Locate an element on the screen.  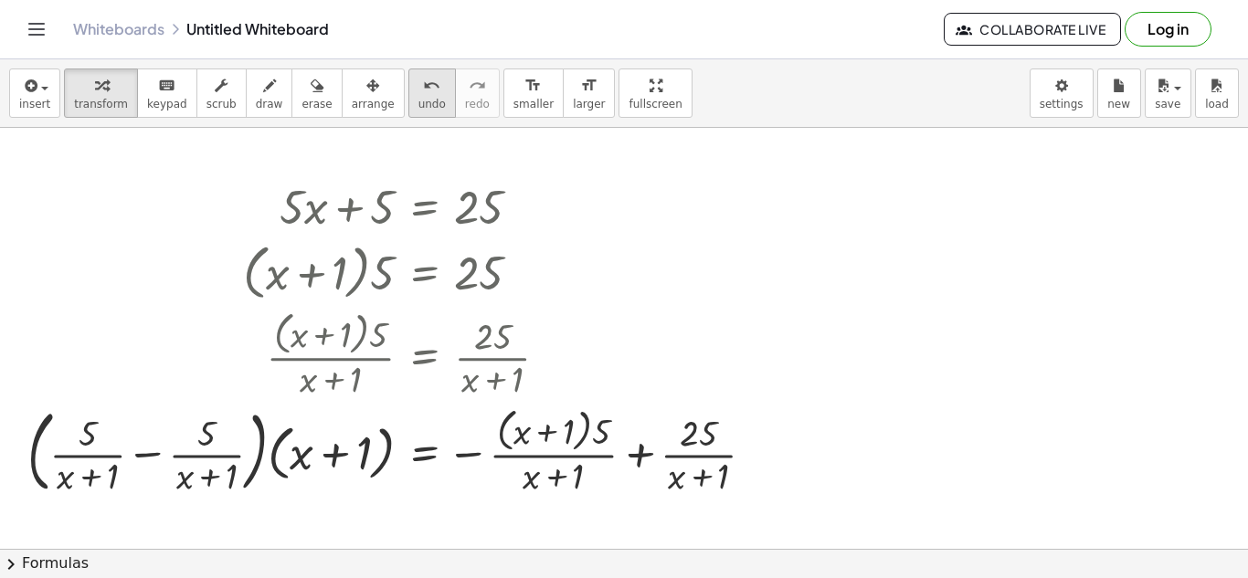
button: load is located at coordinates (1217, 93).